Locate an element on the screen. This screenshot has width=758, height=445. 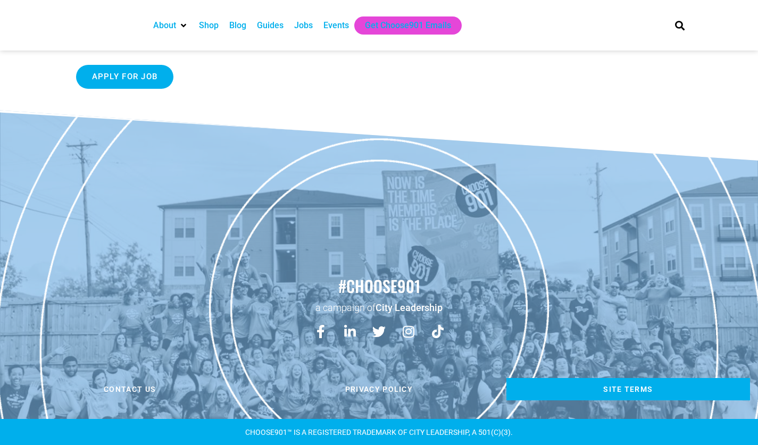
a: Jobs is located at coordinates (303, 26).